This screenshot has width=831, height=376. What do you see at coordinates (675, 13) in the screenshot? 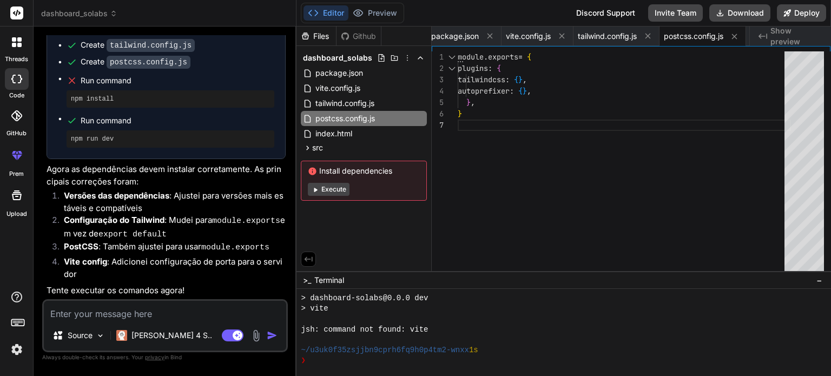
I see `button: Invite Team` at bounding box center [675, 13].